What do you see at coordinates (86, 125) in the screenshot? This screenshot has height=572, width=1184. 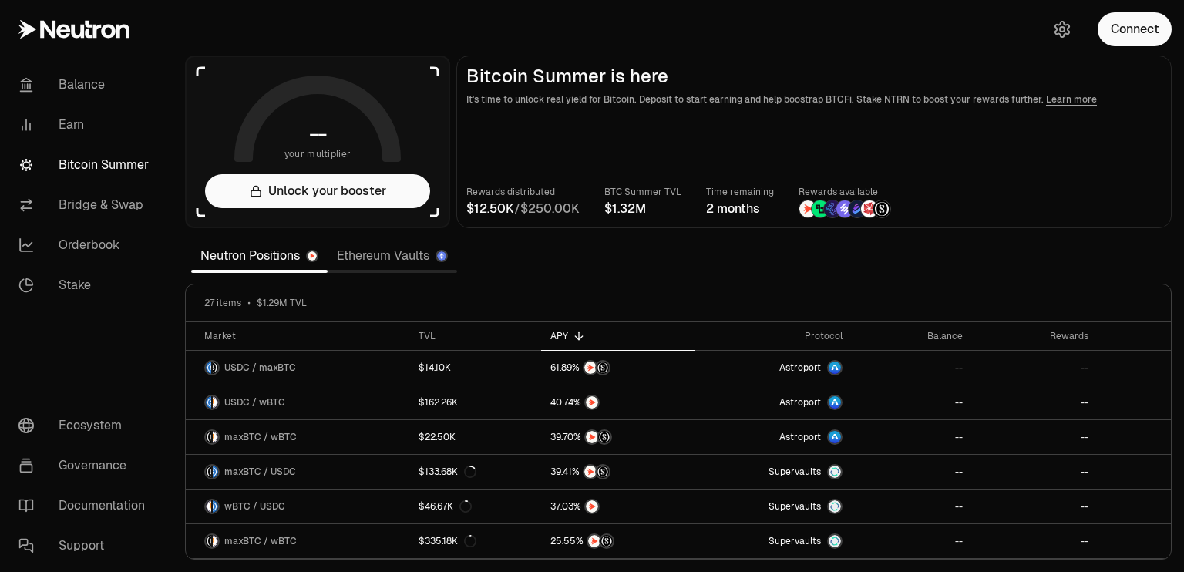 I see `a: Earn` at bounding box center [86, 125].